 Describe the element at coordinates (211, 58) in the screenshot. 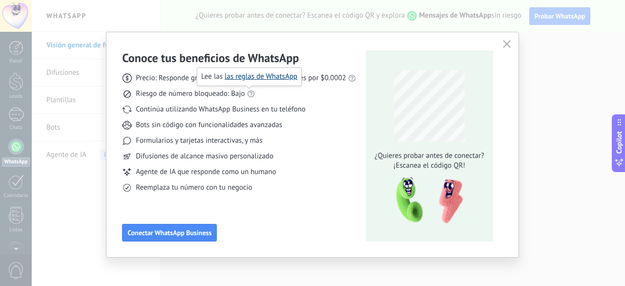

I see `h3: Conoce tus beneficios de WhatsApp` at that location.